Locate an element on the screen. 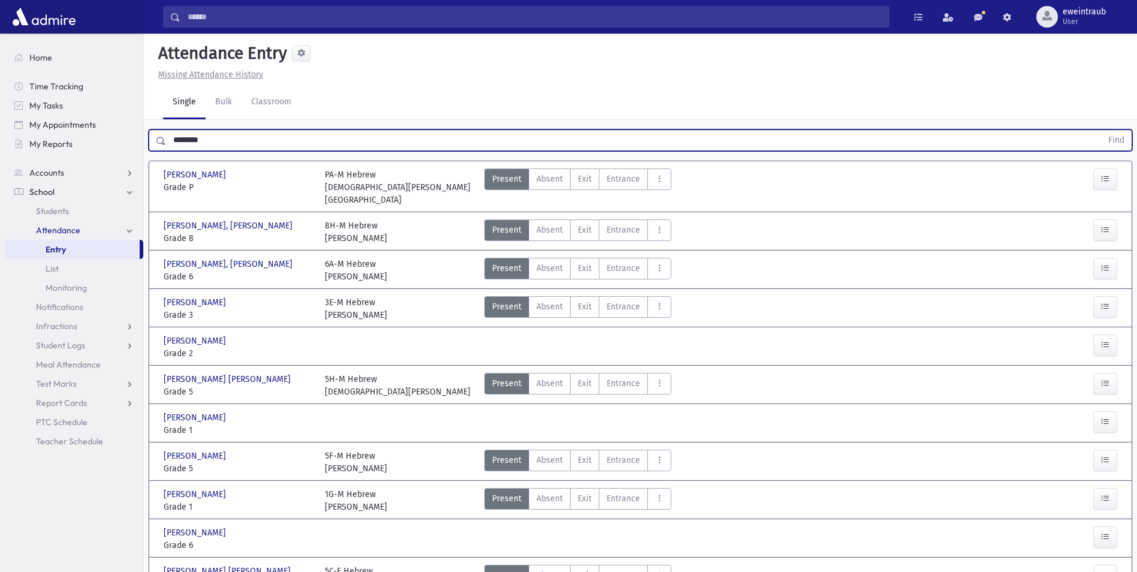 The image size is (1137, 572). input: Search is located at coordinates (534, 17).